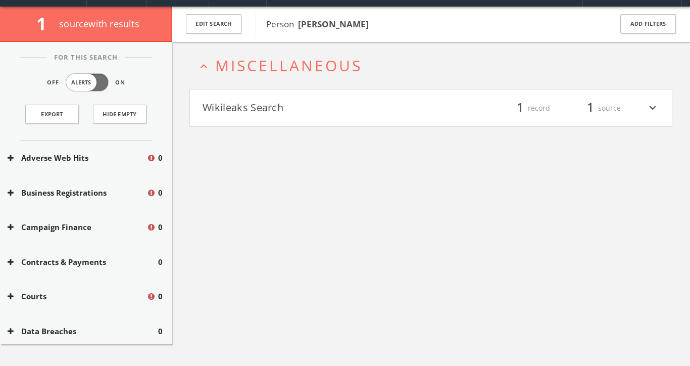 This screenshot has height=366, width=690. I want to click on button: Add Filters, so click(648, 24).